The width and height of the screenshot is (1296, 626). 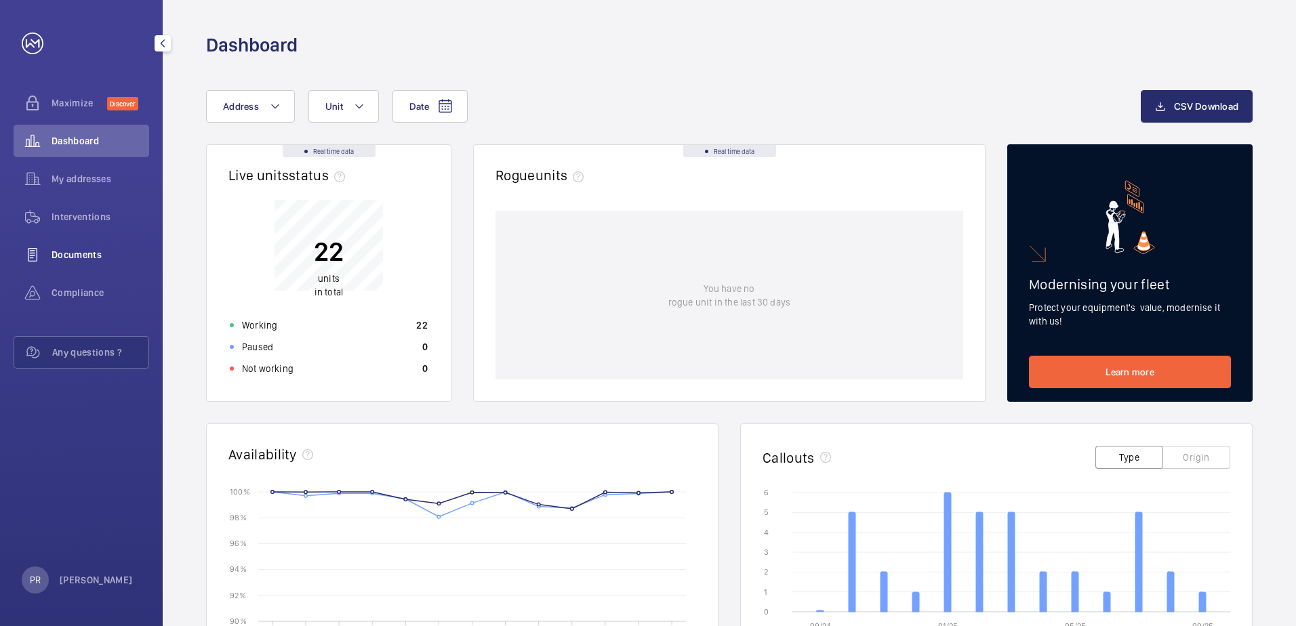 I want to click on p: Not working, so click(x=268, y=369).